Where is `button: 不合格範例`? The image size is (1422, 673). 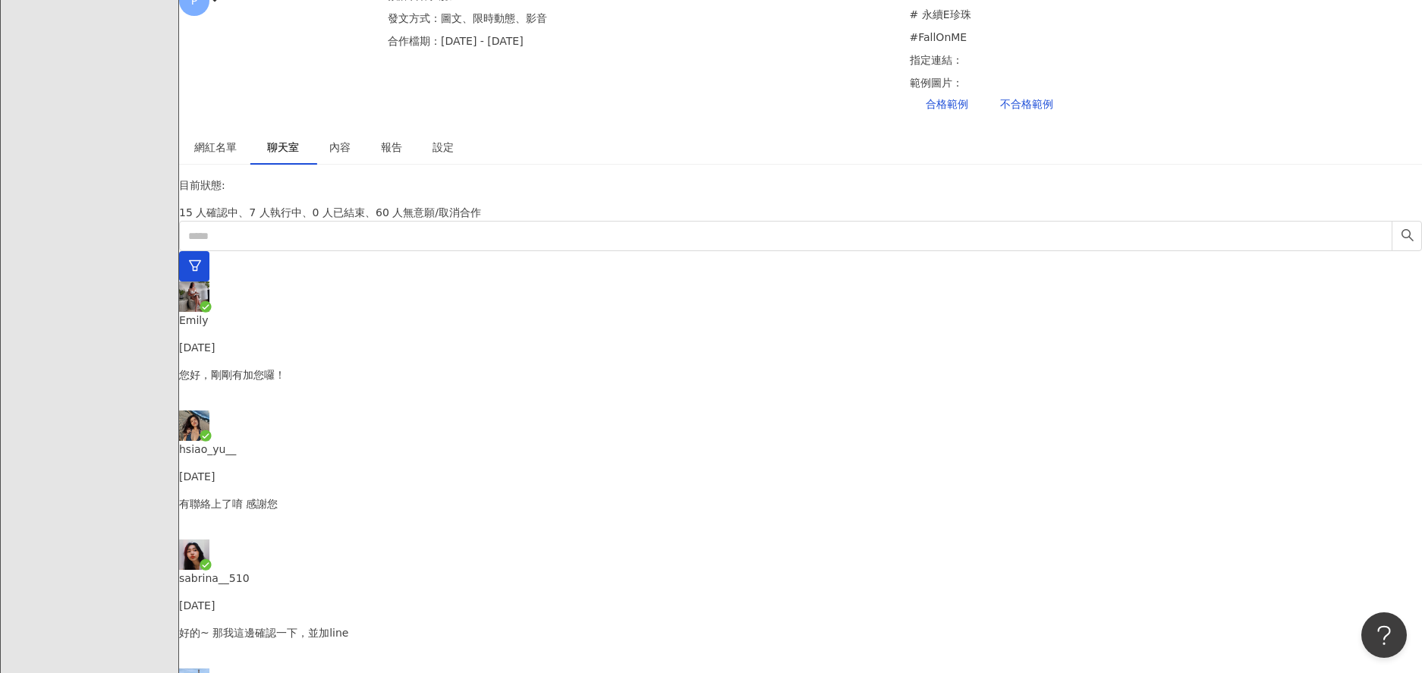 button: 不合格範例 is located at coordinates (1027, 104).